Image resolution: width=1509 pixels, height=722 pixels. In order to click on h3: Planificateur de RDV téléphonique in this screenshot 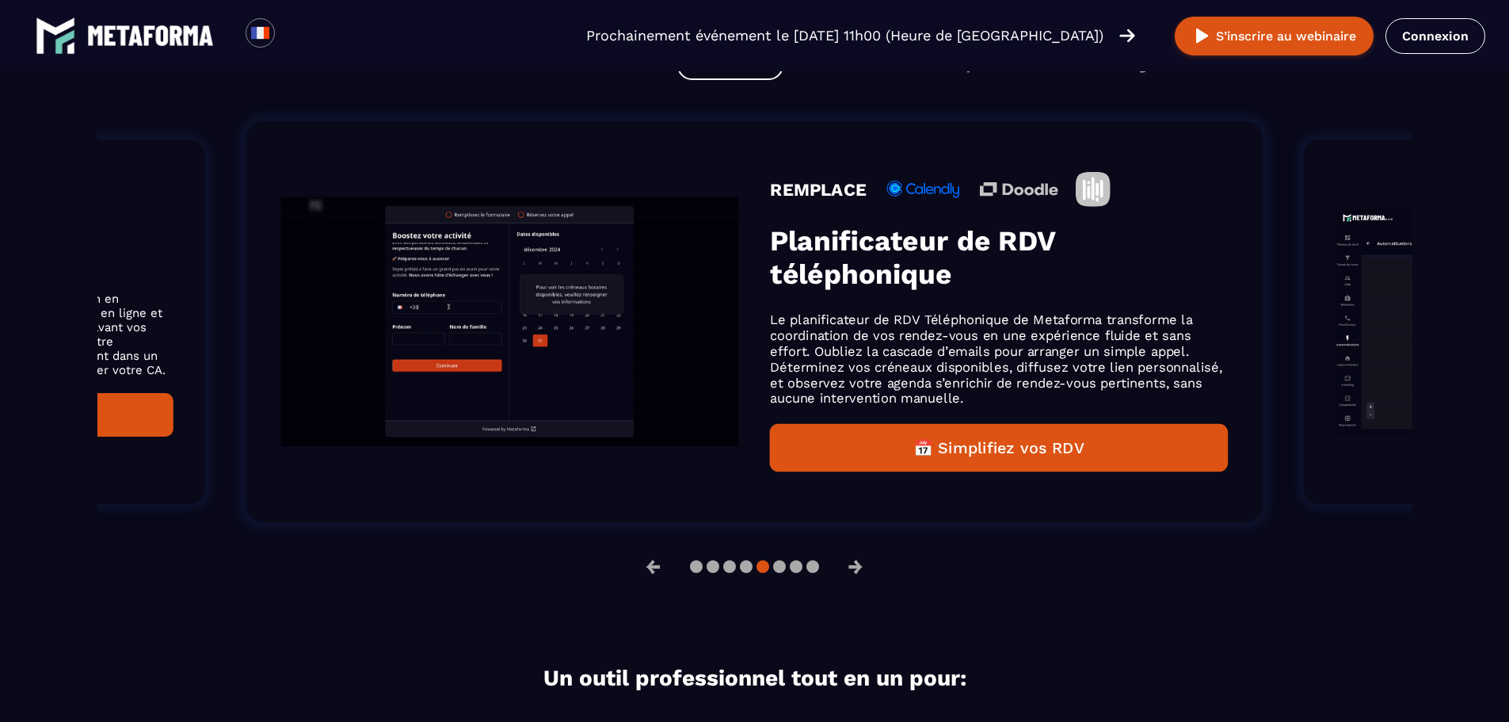, I will do `click(999, 258)`.